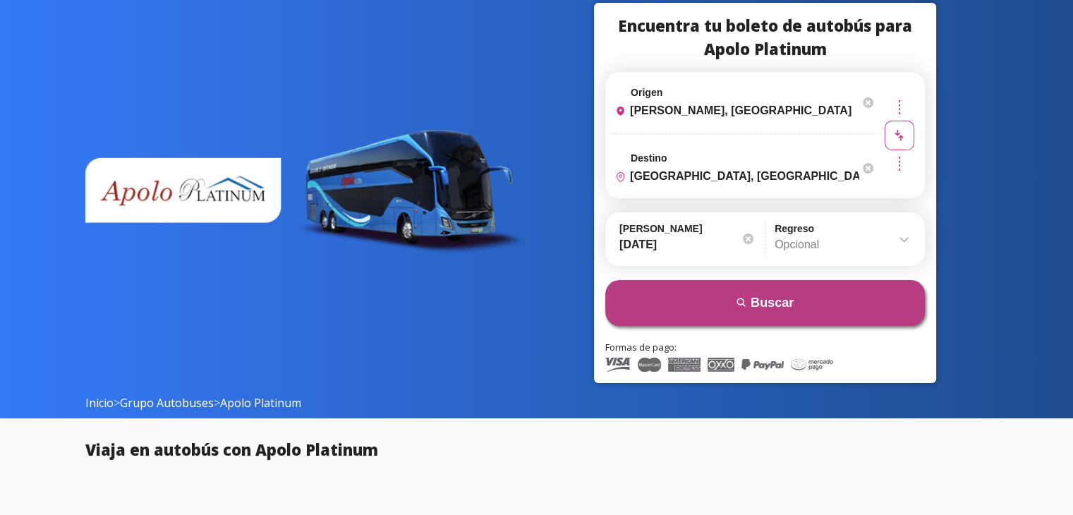  Describe the element at coordinates (648, 158) in the screenshot. I see `label: Destino` at that location.